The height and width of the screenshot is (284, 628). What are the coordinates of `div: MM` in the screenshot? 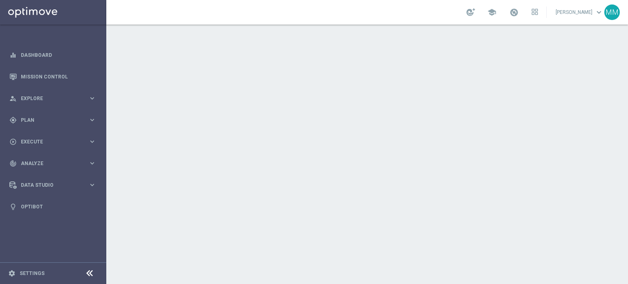 It's located at (612, 12).